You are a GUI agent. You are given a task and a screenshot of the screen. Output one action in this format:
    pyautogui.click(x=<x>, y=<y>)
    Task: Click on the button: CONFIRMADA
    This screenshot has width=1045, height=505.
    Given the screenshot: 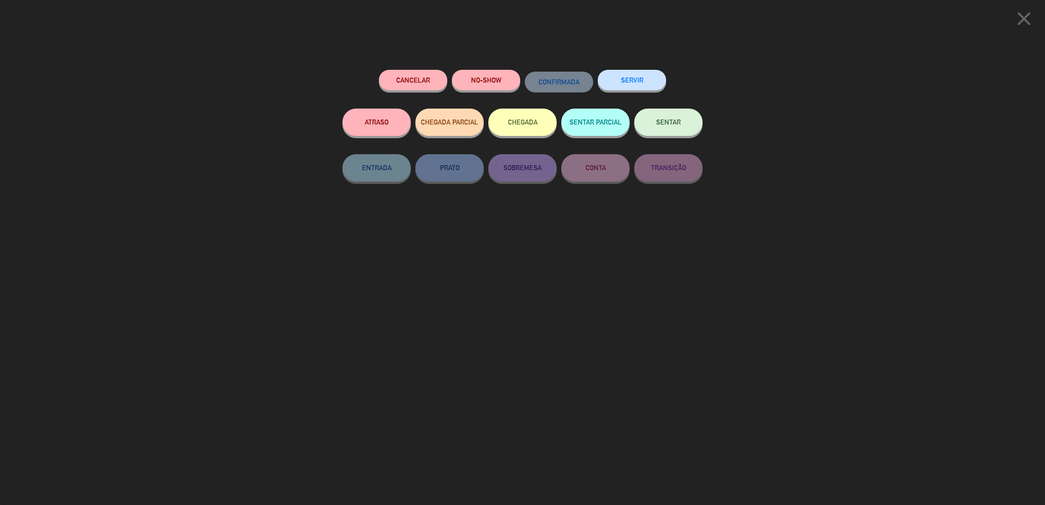 What is the action you would take?
    pyautogui.click(x=559, y=82)
    